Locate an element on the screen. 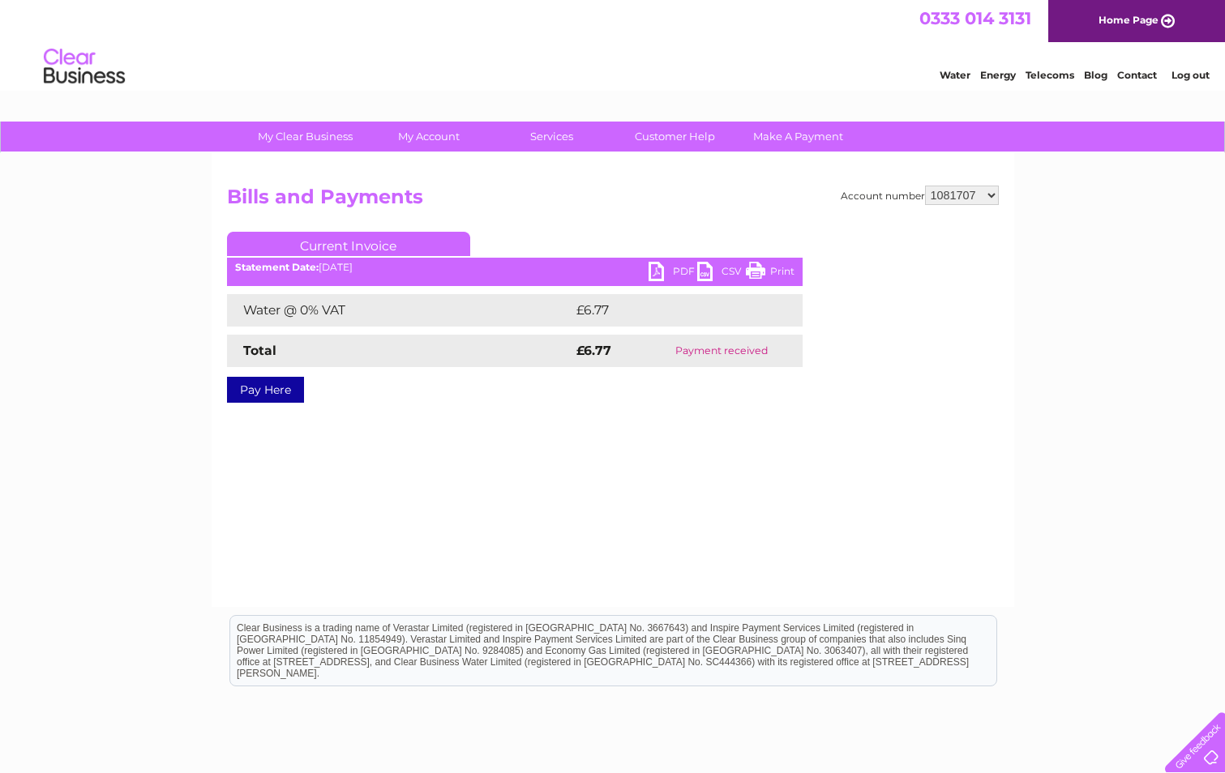 Image resolution: width=1225 pixels, height=773 pixels. strong: Total is located at coordinates (259, 350).